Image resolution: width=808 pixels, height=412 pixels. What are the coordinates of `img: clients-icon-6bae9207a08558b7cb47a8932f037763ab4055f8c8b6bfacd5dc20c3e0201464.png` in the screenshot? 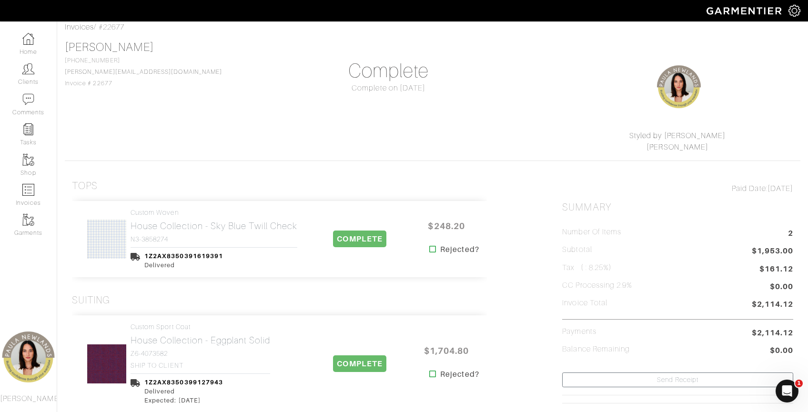 It's located at (28, 69).